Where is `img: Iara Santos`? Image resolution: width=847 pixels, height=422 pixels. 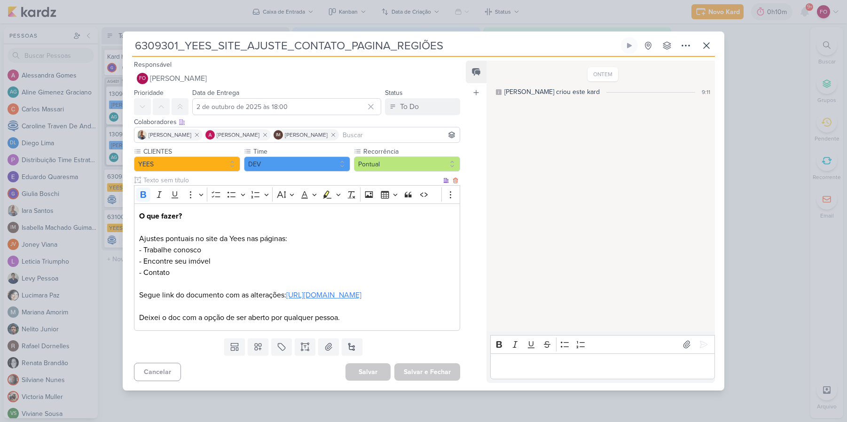
img: Iara Santos is located at coordinates (142, 135).